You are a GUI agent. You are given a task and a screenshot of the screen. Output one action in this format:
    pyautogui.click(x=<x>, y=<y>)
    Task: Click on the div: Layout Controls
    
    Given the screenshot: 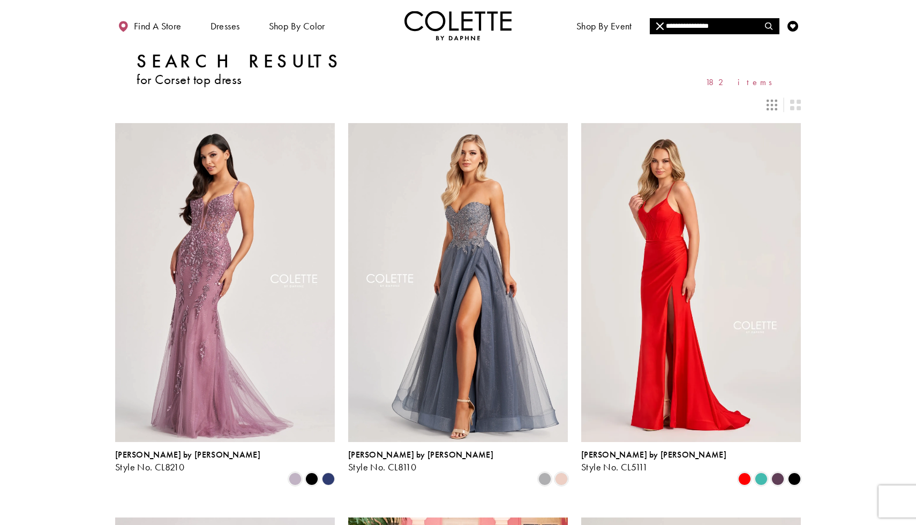 What is the action you would take?
    pyautogui.click(x=458, y=105)
    